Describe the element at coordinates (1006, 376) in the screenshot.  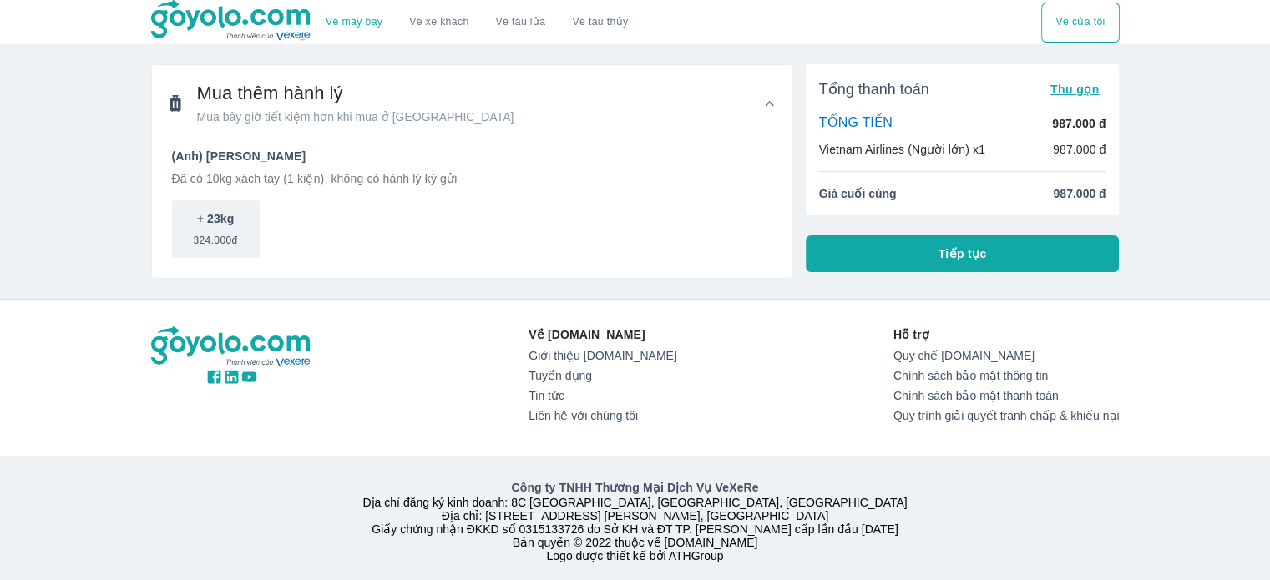
I see `a: Chính sách bảo mật thông tin` at that location.